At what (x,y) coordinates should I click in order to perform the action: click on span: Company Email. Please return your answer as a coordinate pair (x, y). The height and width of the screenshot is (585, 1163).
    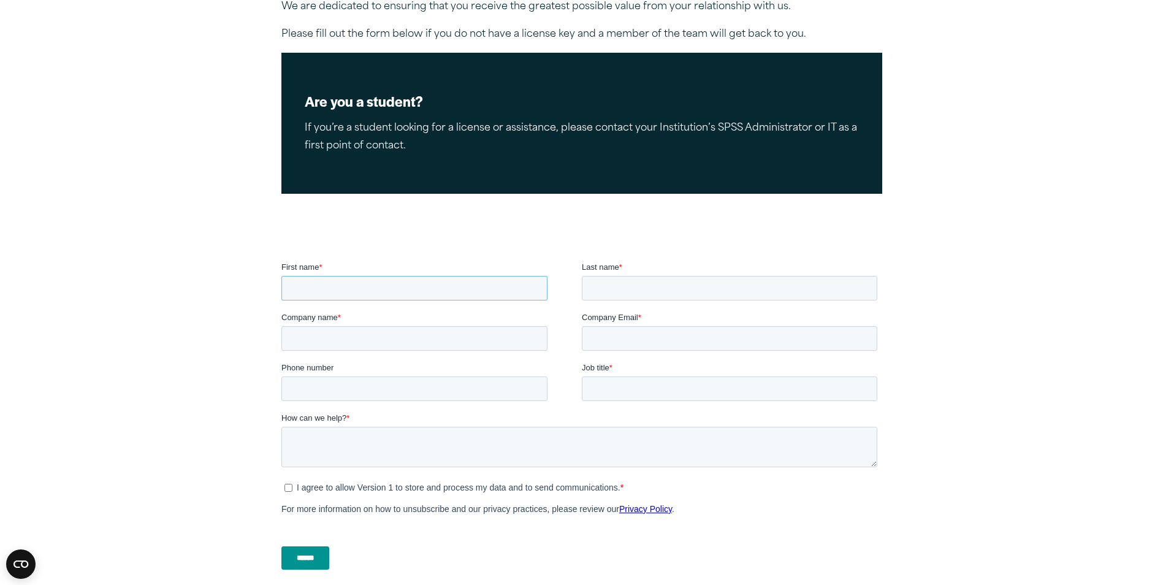
    Looking at the image, I should click on (329, 56).